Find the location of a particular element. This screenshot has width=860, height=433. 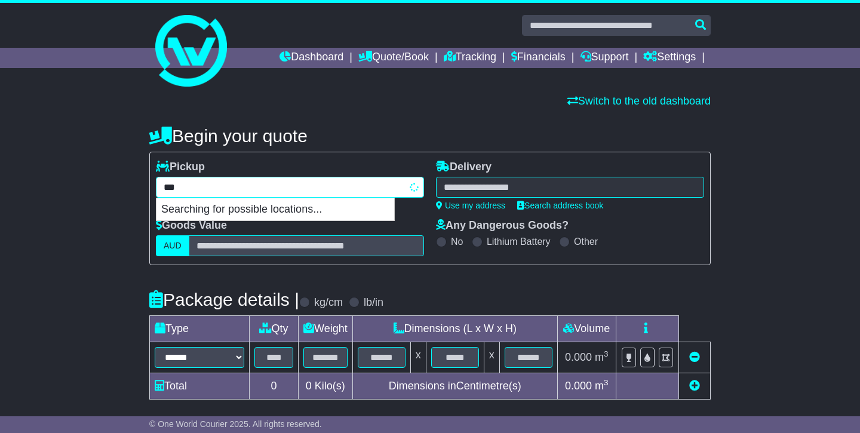

a: Quote/Book is located at coordinates (394, 58).